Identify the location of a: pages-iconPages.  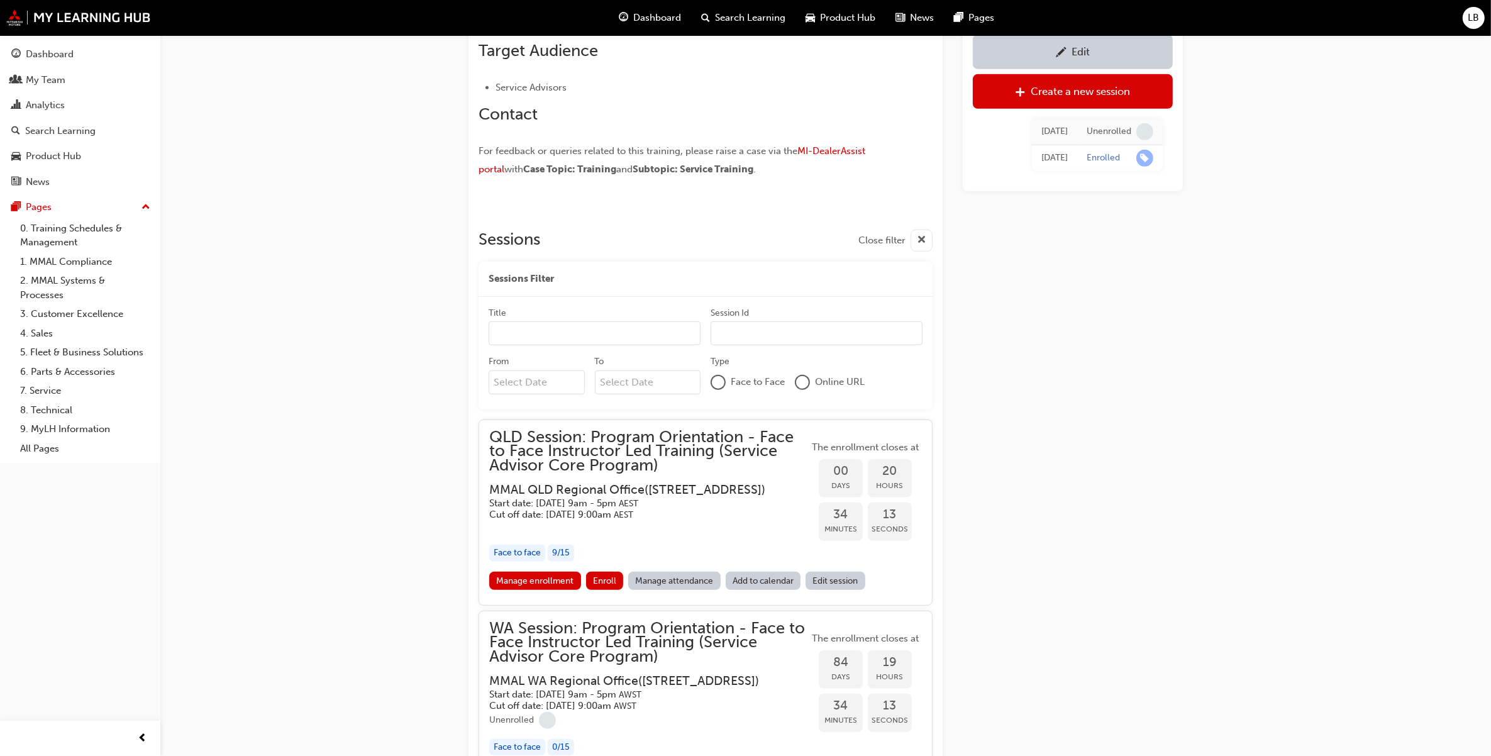
(975, 18).